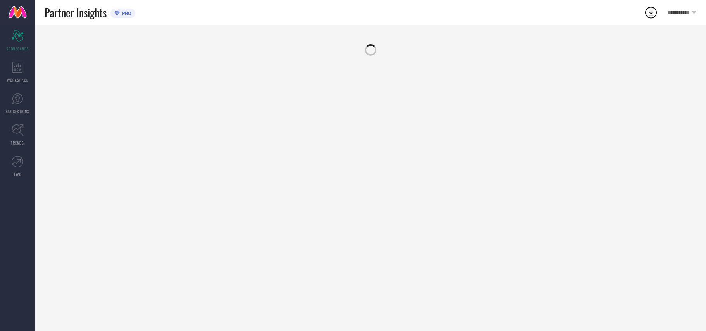  Describe the element at coordinates (76, 12) in the screenshot. I see `span: Partner Insights` at that location.